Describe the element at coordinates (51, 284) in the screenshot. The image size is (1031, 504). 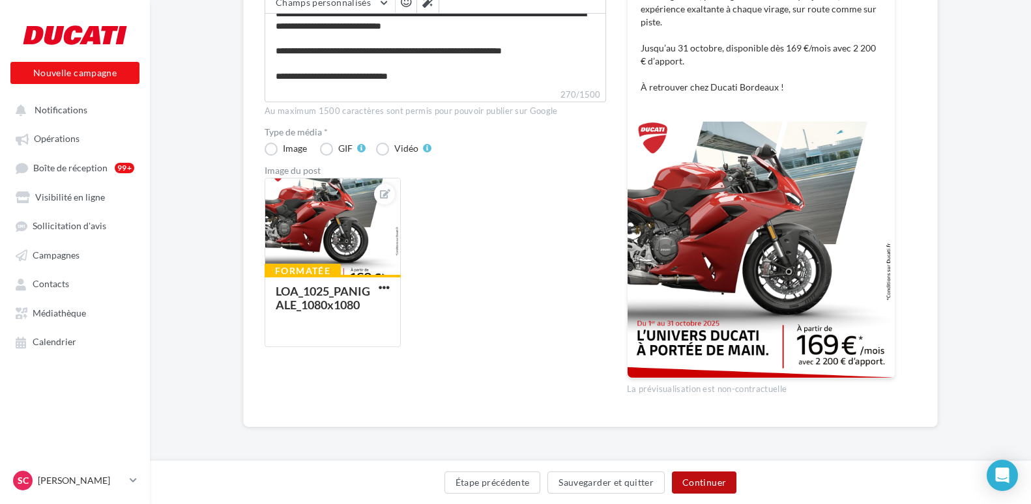
I see `span: Contacts` at that location.